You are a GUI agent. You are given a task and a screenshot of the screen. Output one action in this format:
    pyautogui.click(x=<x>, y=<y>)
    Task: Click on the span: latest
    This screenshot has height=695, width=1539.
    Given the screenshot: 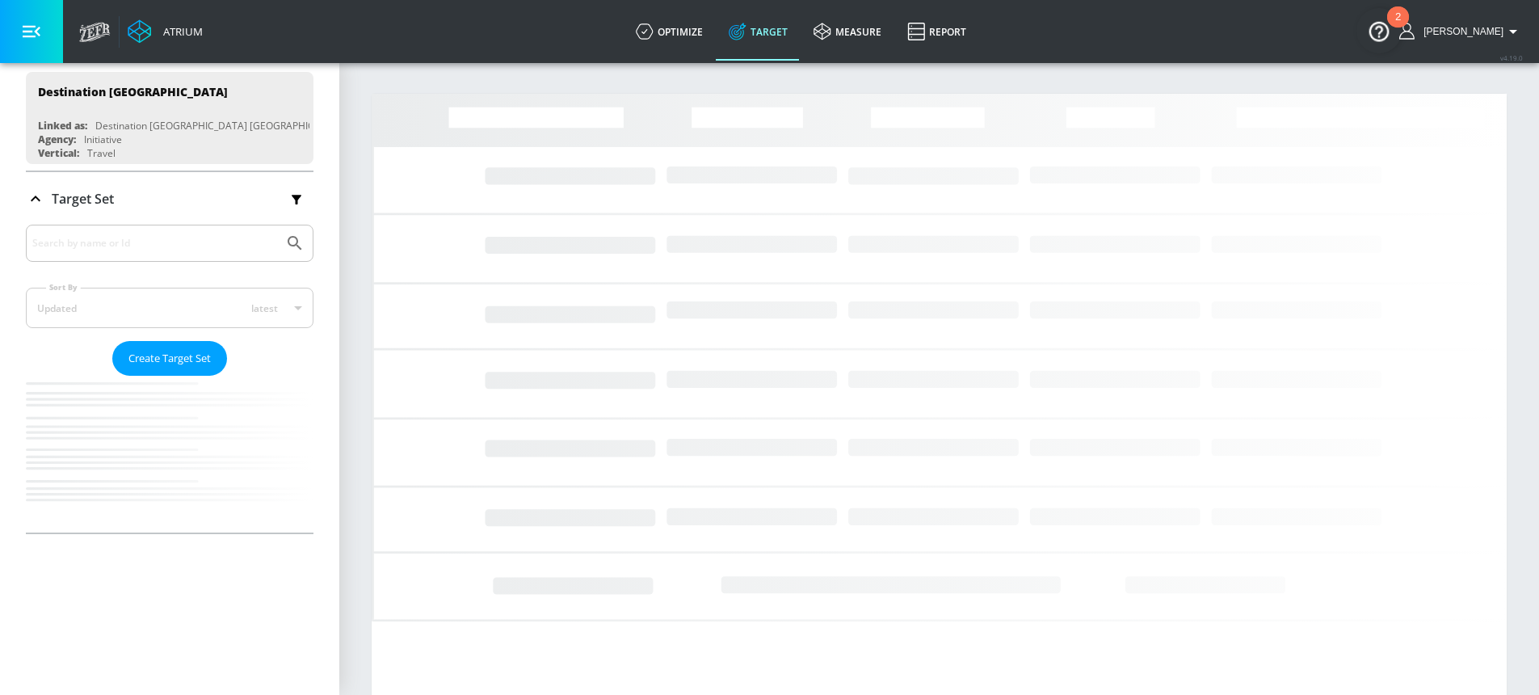 What is the action you would take?
    pyautogui.click(x=264, y=308)
    